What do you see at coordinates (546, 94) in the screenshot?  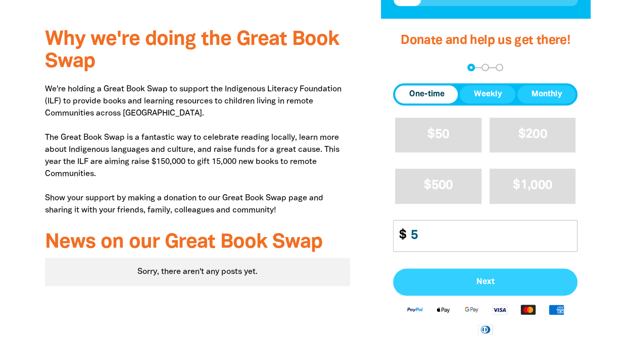 I see `button: Monthly` at bounding box center [546, 94].